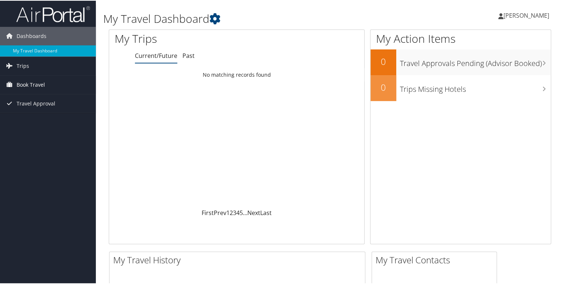 This screenshot has width=561, height=284. Describe the element at coordinates (460, 62) in the screenshot. I see `a: 0Travel Approvals Pending (Advisor Booked)` at that location.